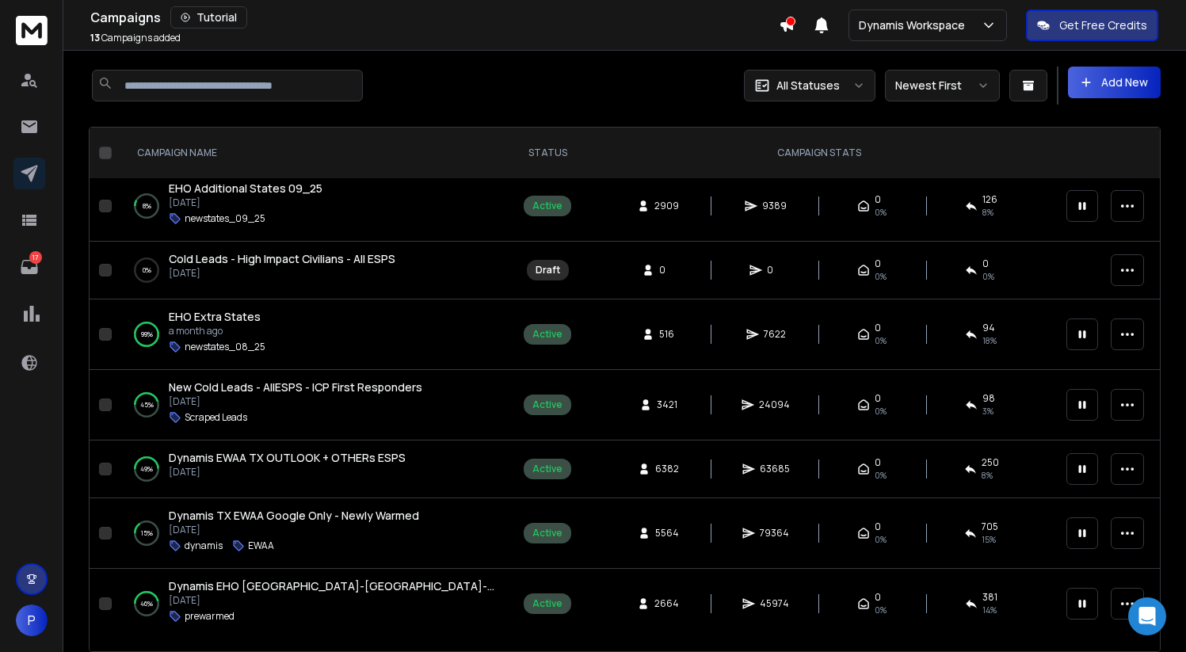  I want to click on p: EWAA, so click(261, 546).